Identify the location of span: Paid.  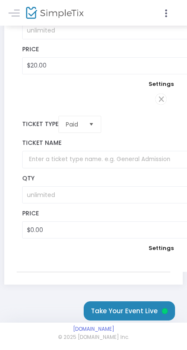
(74, 124).